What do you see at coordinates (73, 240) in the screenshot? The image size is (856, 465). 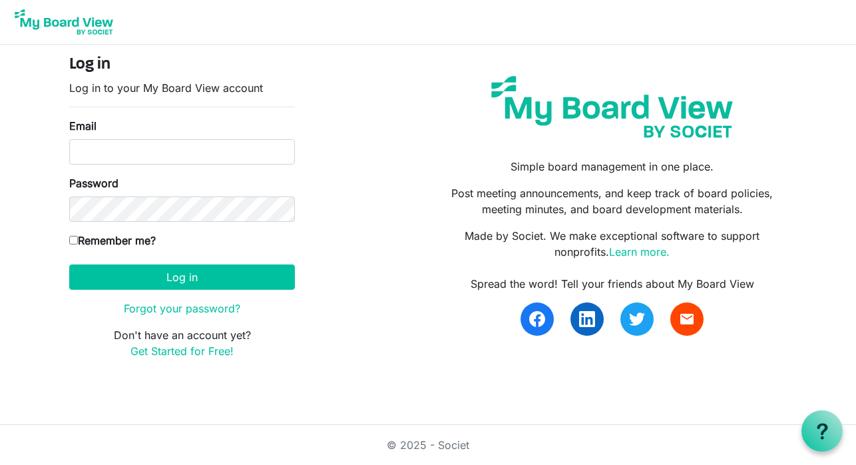 I see `input: Remember me?` at bounding box center [73, 240].